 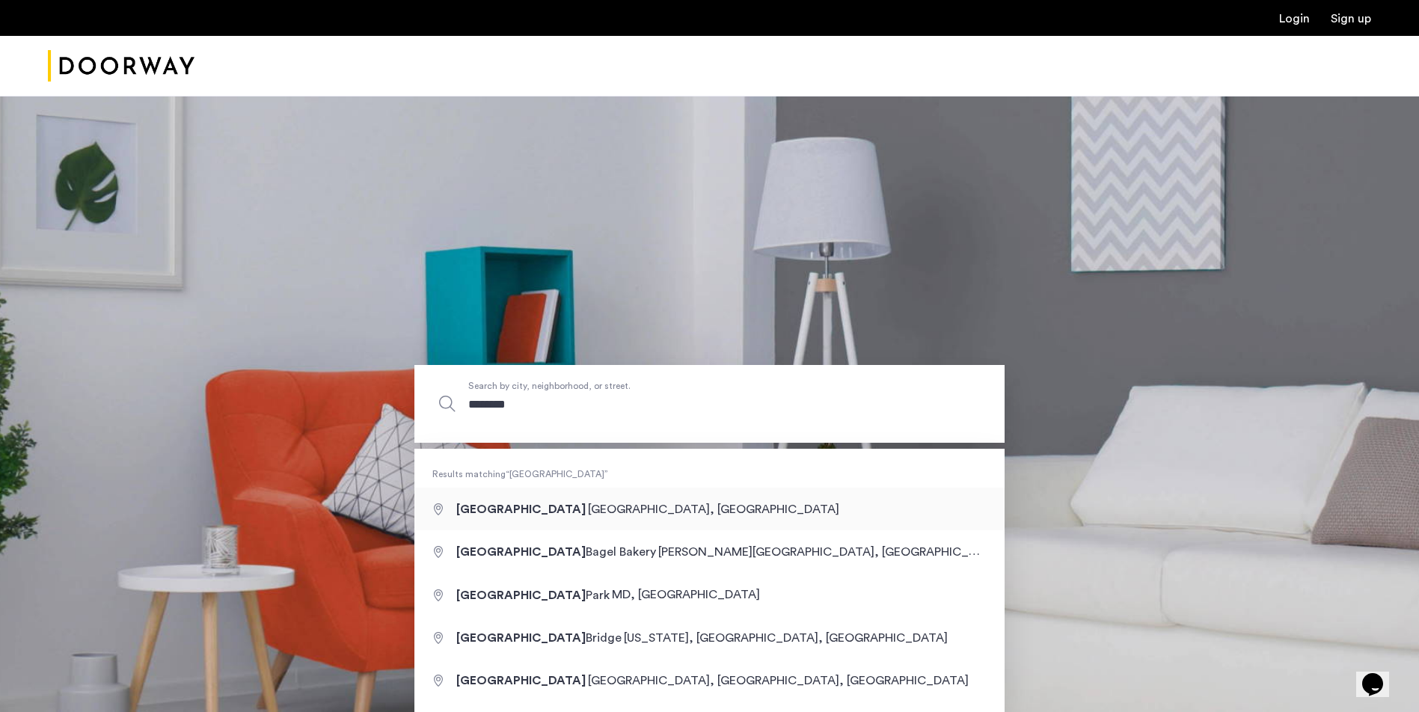 I want to click on a: Cazamio Logo, so click(x=121, y=66).